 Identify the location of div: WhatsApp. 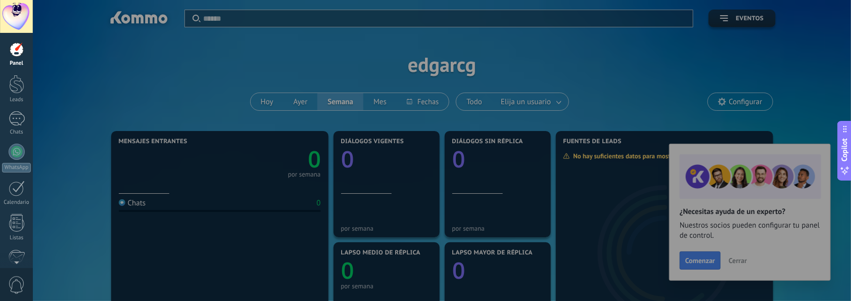
(16, 167).